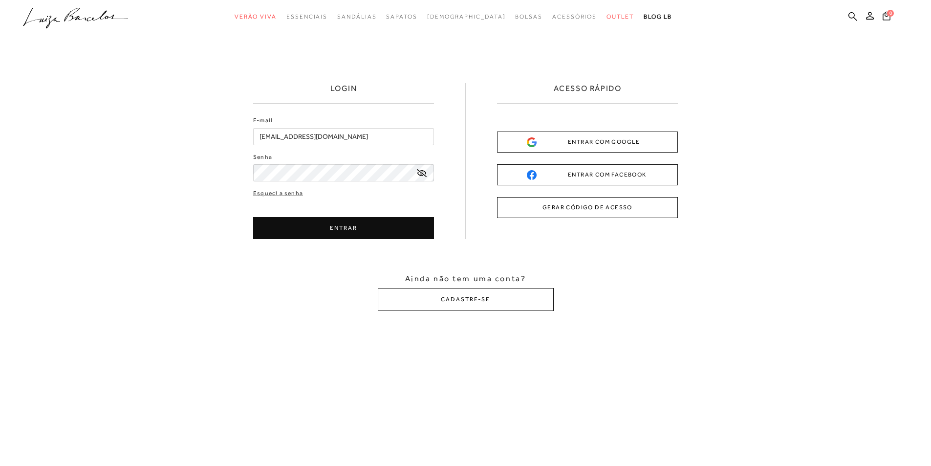 Image resolution: width=931 pixels, height=466 pixels. Describe the element at coordinates (588, 142) in the screenshot. I see `button: ENTRAR COM GOOGLE` at that location.